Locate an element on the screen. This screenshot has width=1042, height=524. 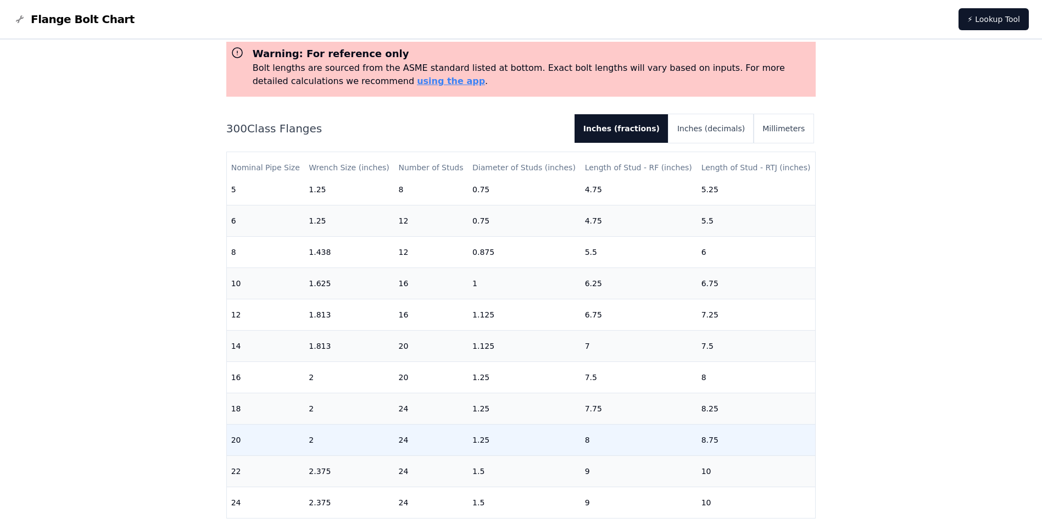
td: 22 is located at coordinates (266, 471).